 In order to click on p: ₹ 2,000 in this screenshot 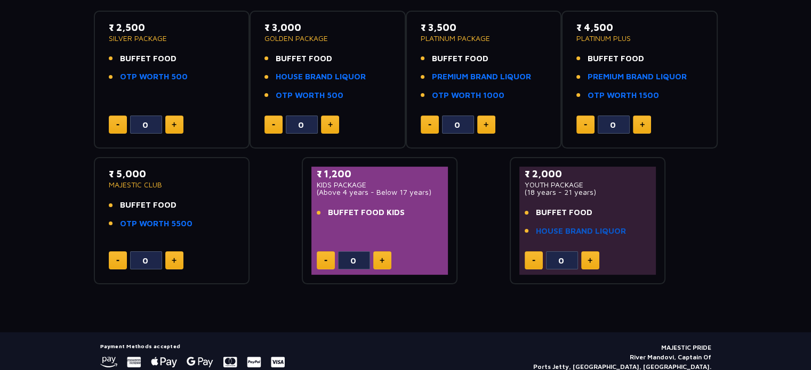, I will do `click(587, 174)`.